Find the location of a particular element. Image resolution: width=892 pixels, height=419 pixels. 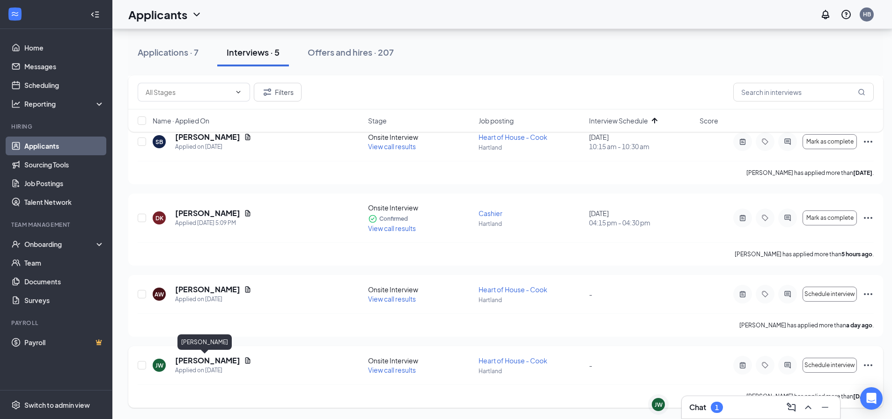

div: Reporting is located at coordinates (65, 104).